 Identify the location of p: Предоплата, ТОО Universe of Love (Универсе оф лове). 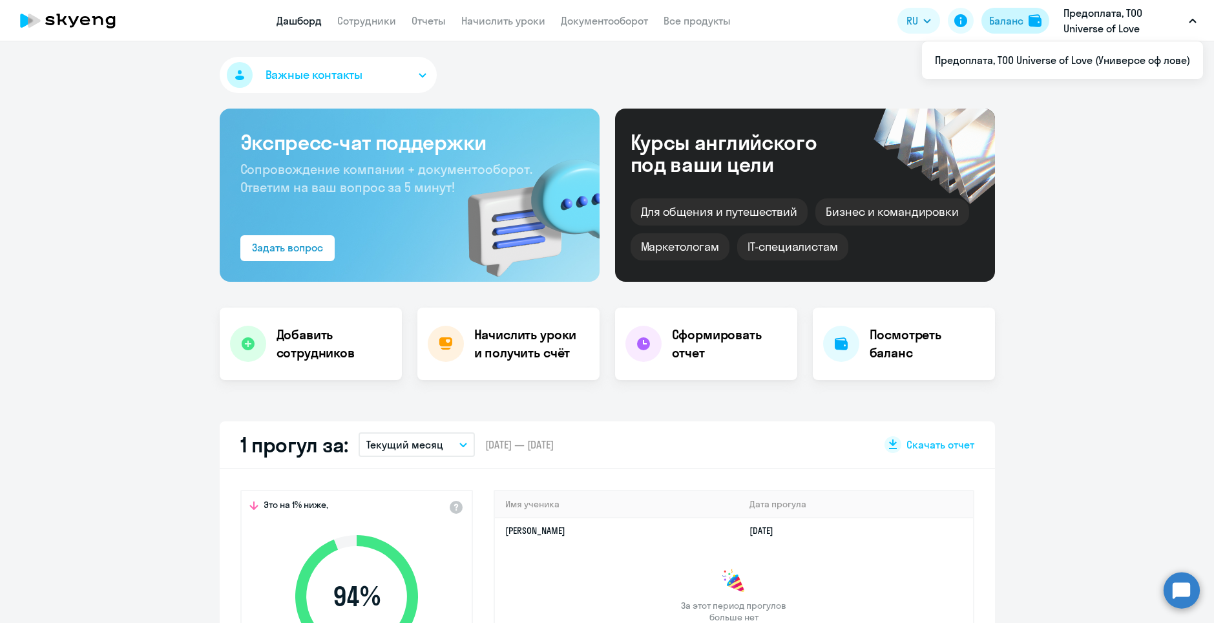
(1123, 21).